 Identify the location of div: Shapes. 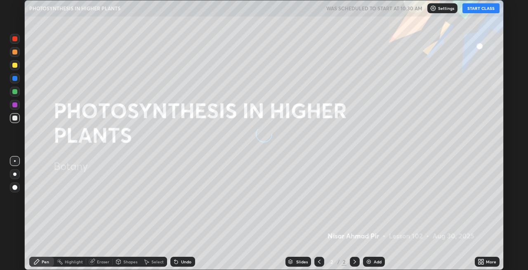
(130, 262).